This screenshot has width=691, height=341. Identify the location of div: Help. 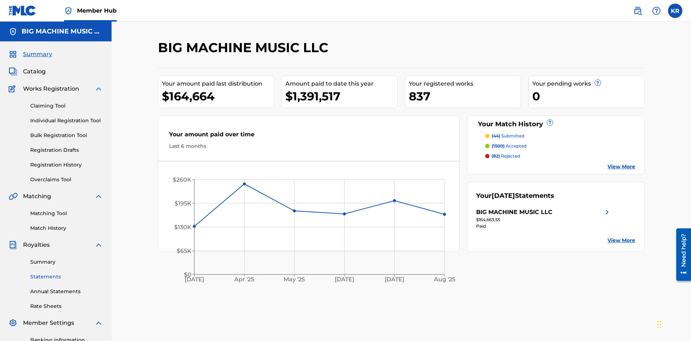
(656, 11).